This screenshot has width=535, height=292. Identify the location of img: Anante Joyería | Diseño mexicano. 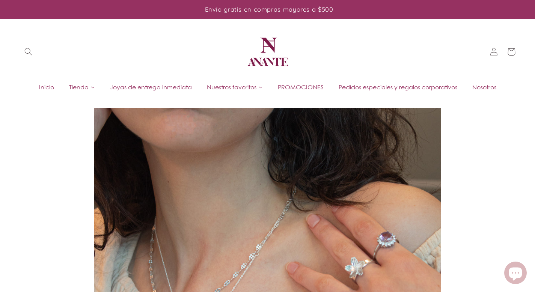
(268, 52).